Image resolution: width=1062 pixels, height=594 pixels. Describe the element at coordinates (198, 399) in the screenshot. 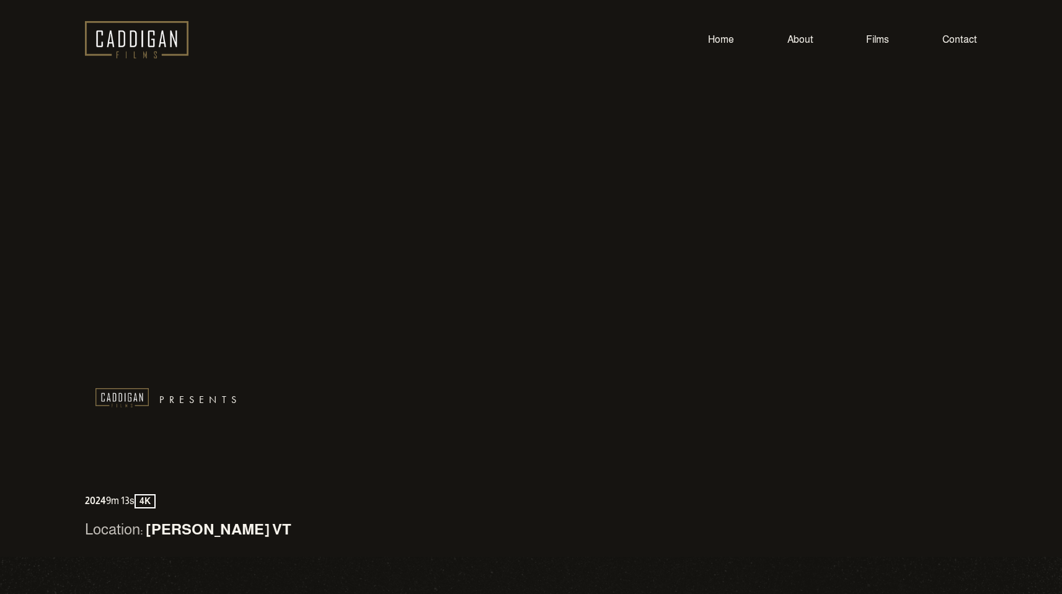

I see `code: P r e s e n t s` at that location.